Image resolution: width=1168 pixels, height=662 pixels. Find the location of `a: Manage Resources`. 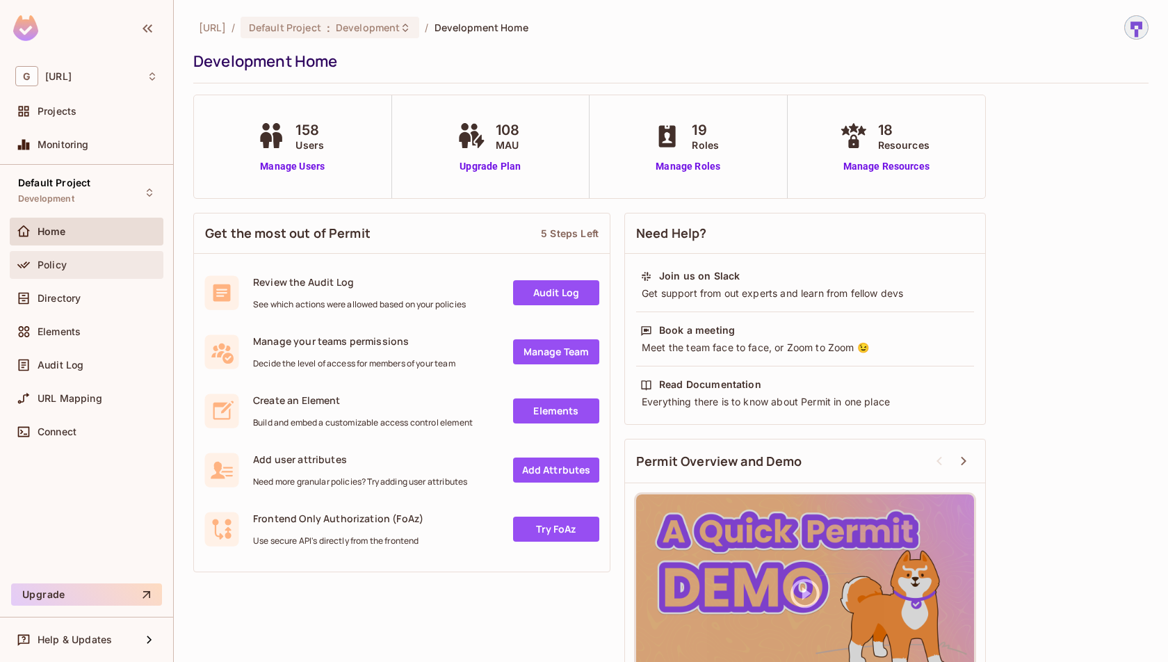

a: Manage Resources is located at coordinates (886, 166).